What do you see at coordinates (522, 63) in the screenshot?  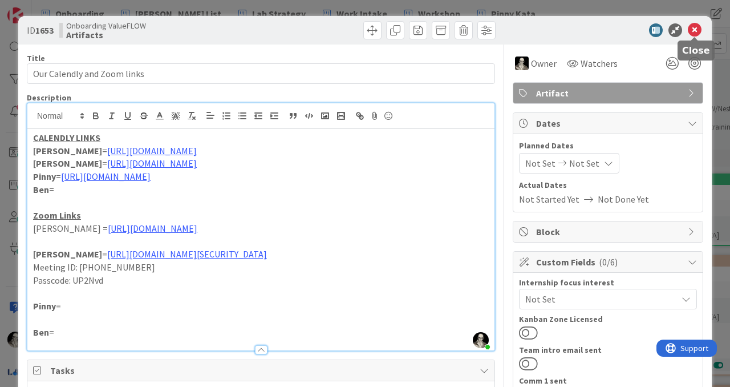 I see `img: WS` at bounding box center [522, 63].